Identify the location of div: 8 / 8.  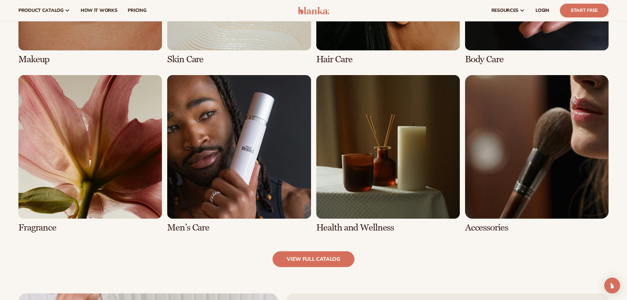
(537, 154).